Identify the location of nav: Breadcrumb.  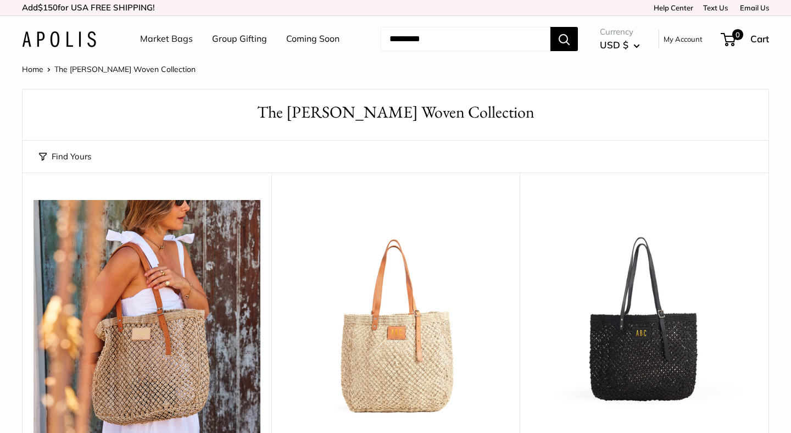
(109, 69).